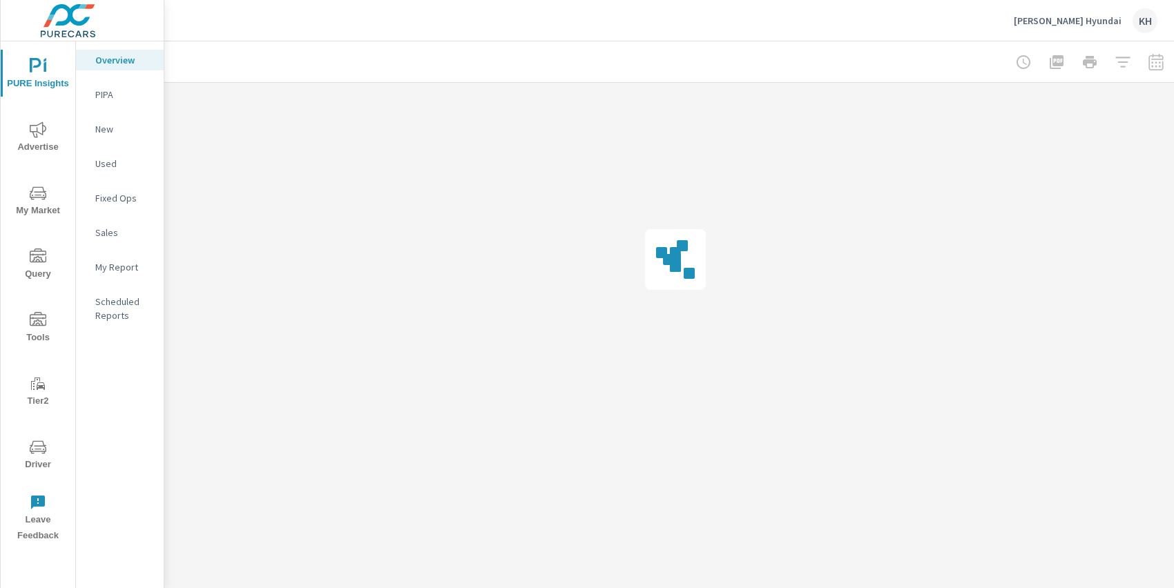  What do you see at coordinates (119, 164) in the screenshot?
I see `div: Used` at bounding box center [119, 164].